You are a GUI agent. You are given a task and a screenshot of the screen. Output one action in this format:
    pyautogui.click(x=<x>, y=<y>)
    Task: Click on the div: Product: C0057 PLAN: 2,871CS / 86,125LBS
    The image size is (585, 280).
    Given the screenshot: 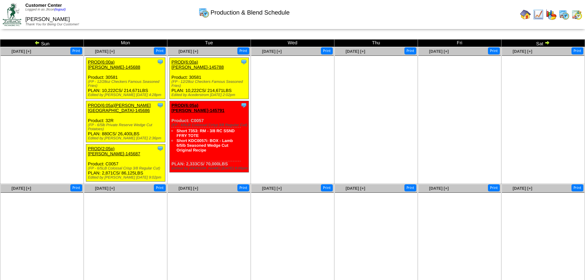 What is the action you would take?
    pyautogui.click(x=126, y=163)
    